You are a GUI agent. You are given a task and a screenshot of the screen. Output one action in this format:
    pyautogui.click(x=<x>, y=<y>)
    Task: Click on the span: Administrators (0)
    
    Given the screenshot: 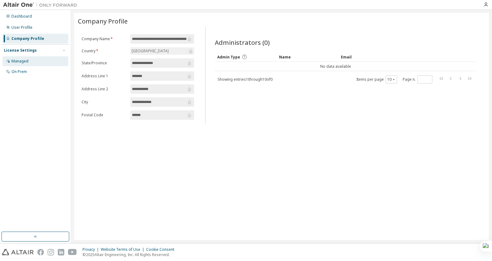 What is the action you would take?
    pyautogui.click(x=242, y=42)
    